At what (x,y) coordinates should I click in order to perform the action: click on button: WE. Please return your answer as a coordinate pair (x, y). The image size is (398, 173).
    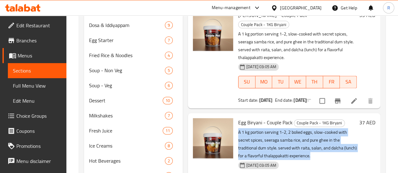
    Looking at the image, I should click on (298, 82).